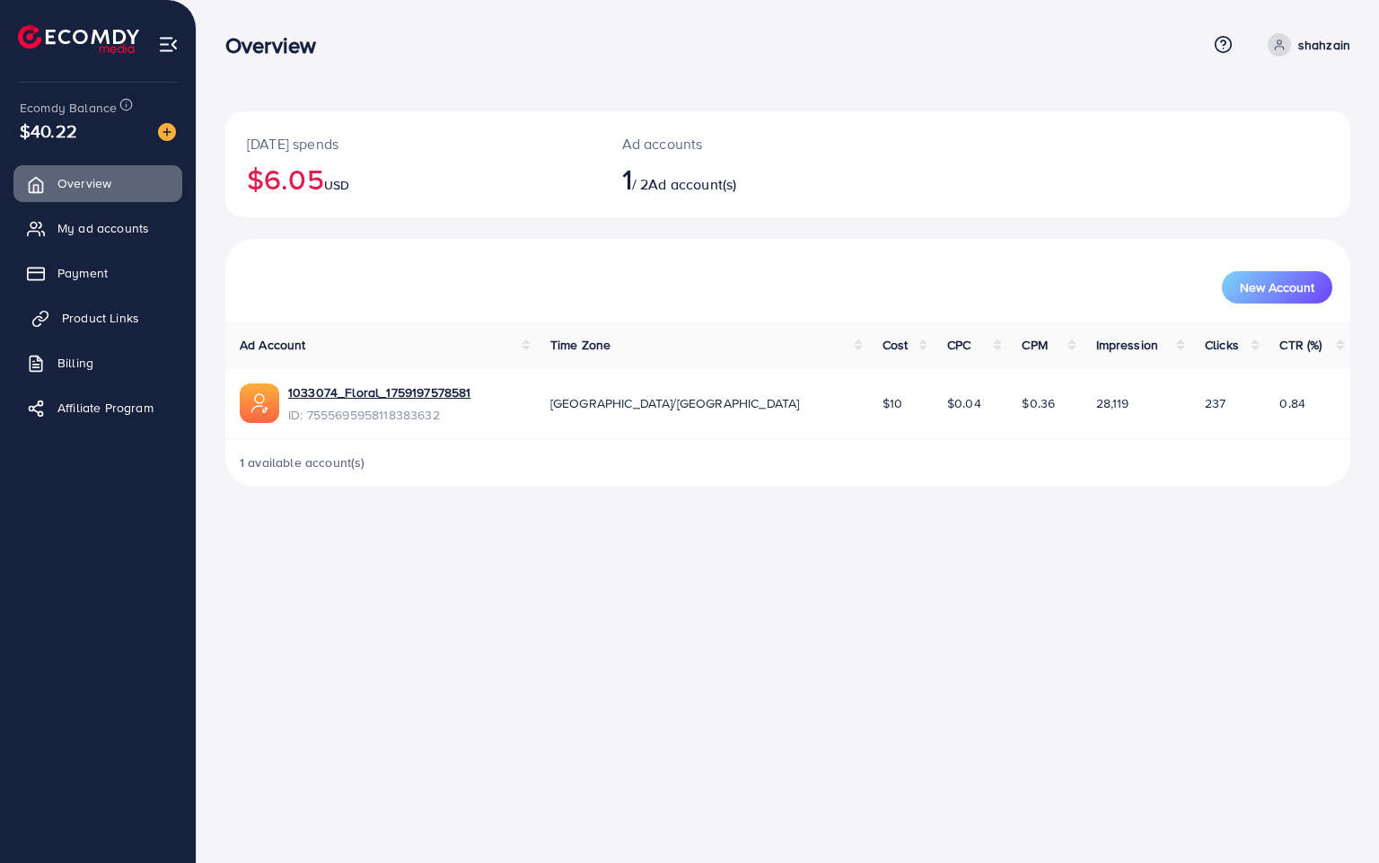 The height and width of the screenshot is (863, 1379). What do you see at coordinates (1215, 403) in the screenshot?
I see `span: 237` at bounding box center [1215, 403].